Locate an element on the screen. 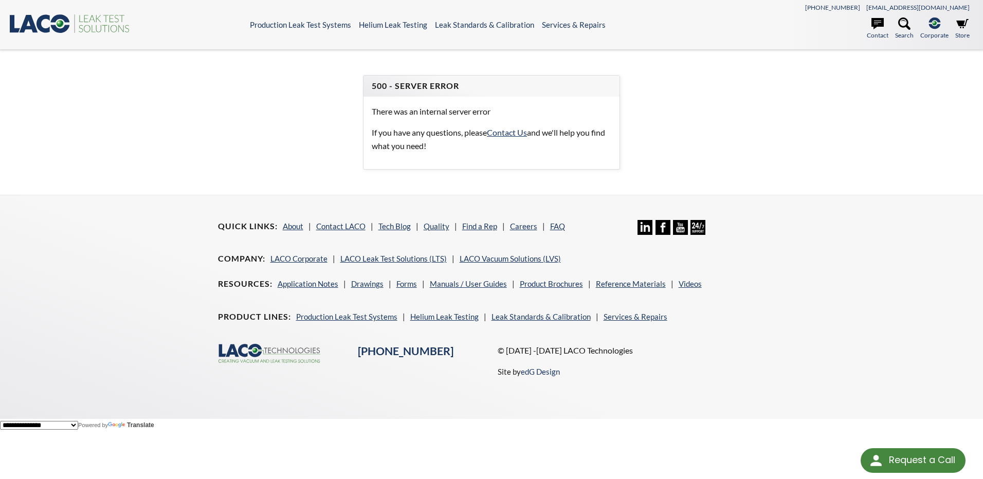 The height and width of the screenshot is (479, 983). a: Reference Materials is located at coordinates (631, 284).